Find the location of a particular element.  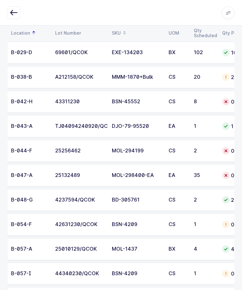

div: B-043-A is located at coordinates (29, 126).